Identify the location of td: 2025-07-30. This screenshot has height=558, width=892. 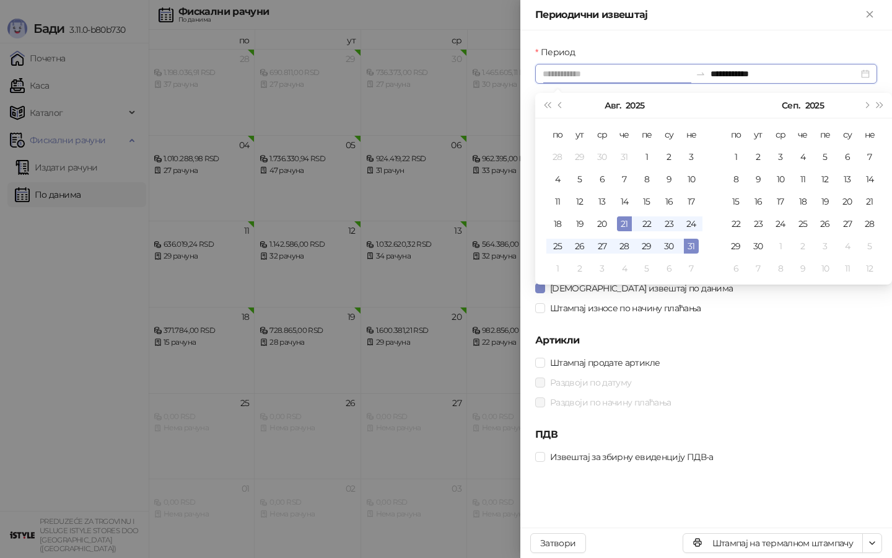
(602, 157).